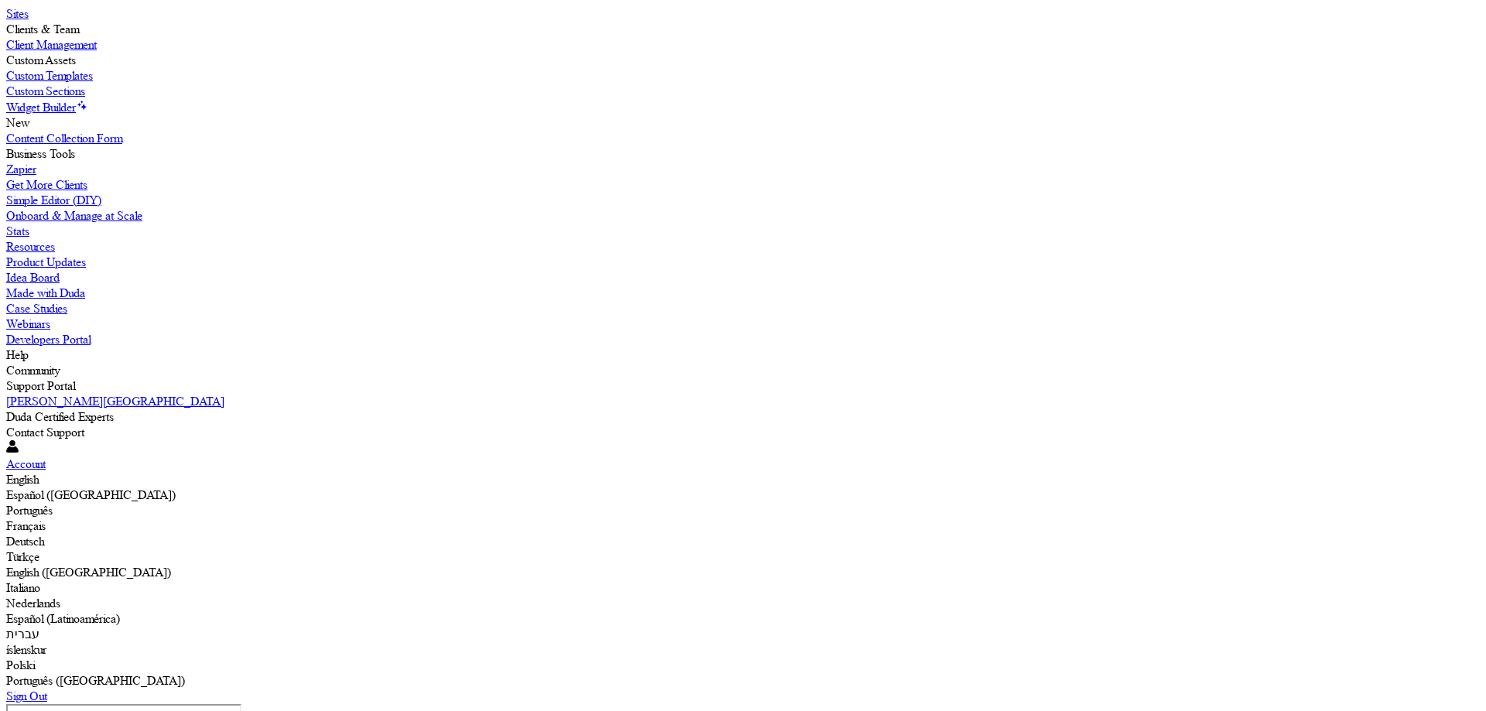  What do you see at coordinates (45, 432) in the screenshot?
I see `label: Contact Support` at bounding box center [45, 432].